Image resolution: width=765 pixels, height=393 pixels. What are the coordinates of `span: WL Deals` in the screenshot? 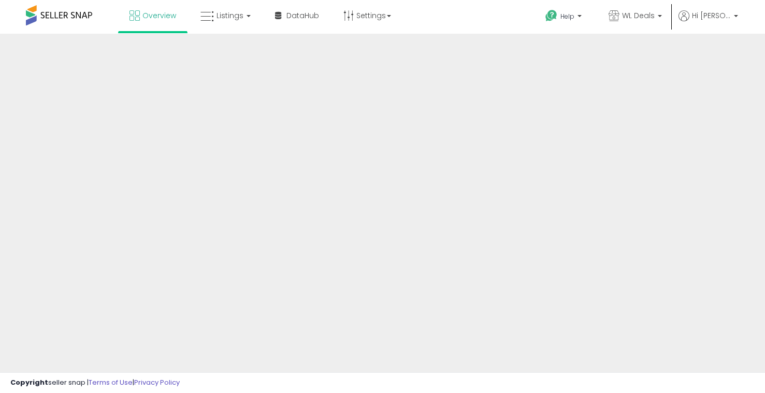 It's located at (639, 16).